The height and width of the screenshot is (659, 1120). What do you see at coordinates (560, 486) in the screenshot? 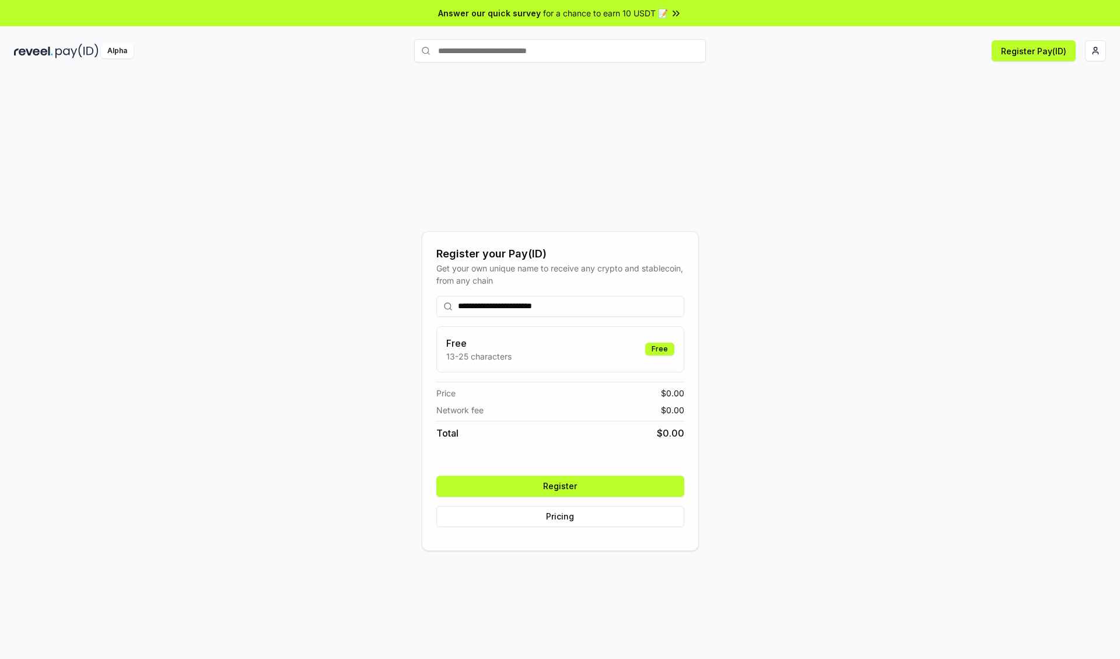
I see `button: Register` at bounding box center [560, 486].